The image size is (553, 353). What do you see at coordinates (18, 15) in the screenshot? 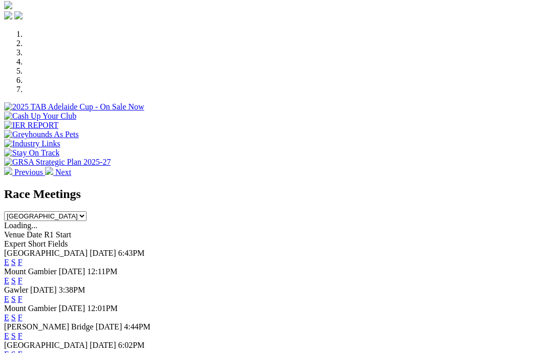
I see `img: twitter.svg` at bounding box center [18, 15].